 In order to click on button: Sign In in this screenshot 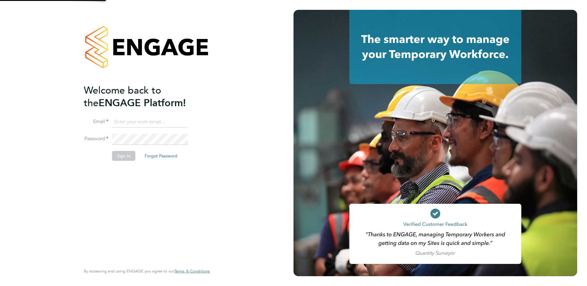, I will do `click(124, 156)`.